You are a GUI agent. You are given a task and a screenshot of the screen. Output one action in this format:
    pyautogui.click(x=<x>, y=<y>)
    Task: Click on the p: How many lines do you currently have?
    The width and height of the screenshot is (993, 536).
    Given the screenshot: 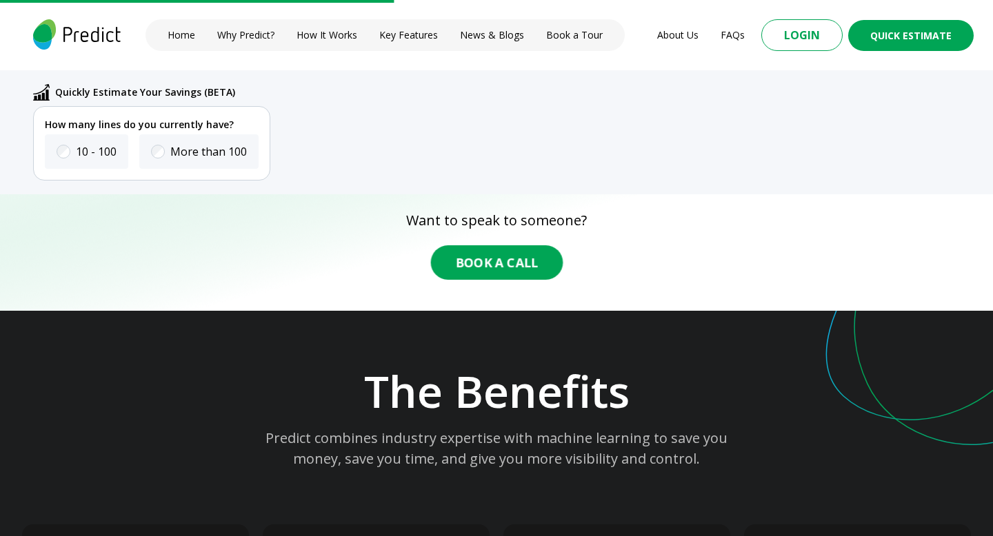 What is the action you would take?
    pyautogui.click(x=152, y=125)
    